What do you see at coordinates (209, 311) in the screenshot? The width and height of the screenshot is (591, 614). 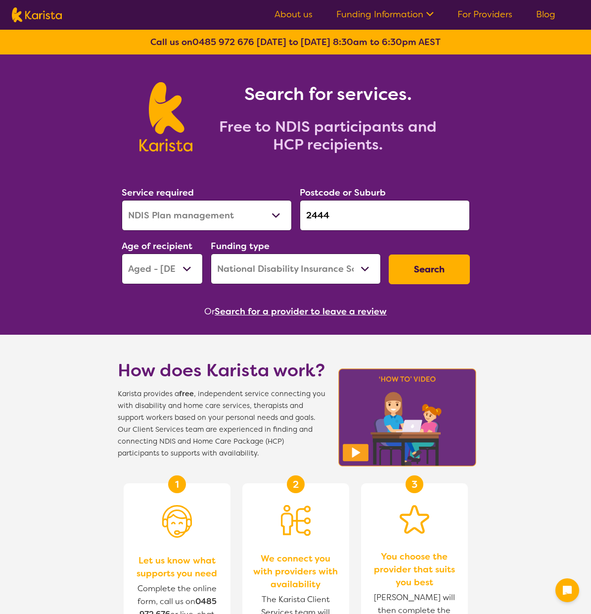 I see `span: Or` at bounding box center [209, 311].